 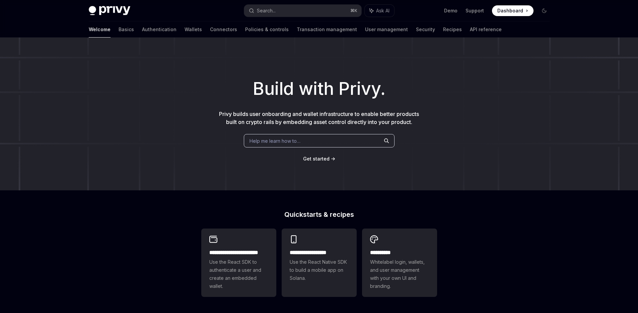 I want to click on span: Ask AI, so click(x=383, y=11).